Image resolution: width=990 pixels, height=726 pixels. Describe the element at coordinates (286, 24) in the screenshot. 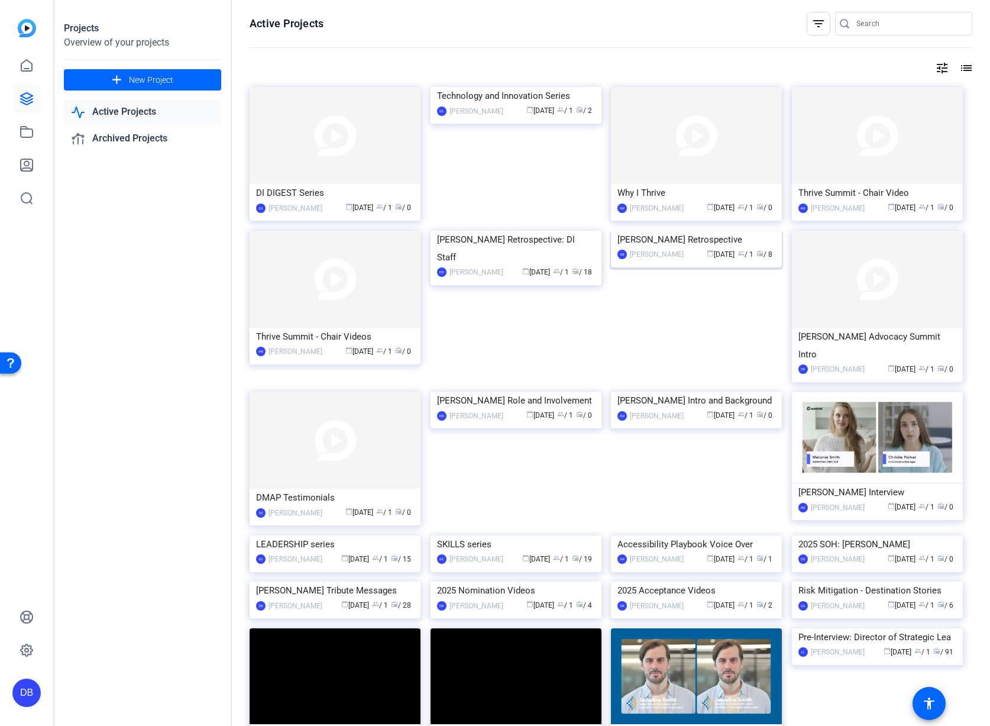

I see `h1: Active Projects` at that location.